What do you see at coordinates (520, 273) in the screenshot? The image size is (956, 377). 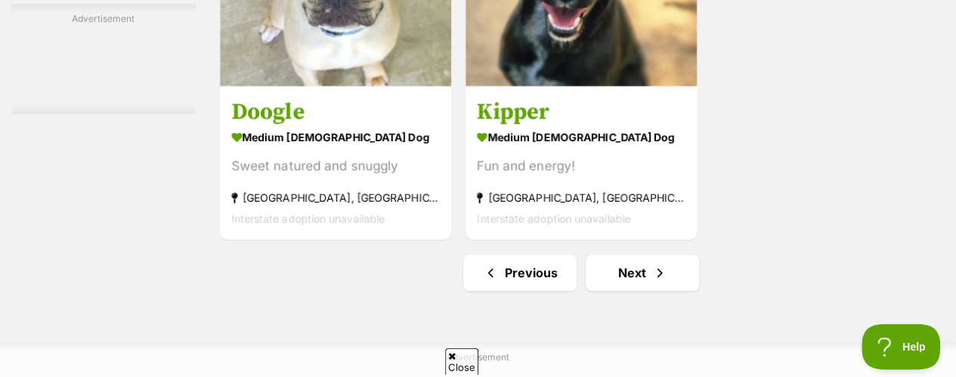 I see `a: Previous page` at bounding box center [520, 273].